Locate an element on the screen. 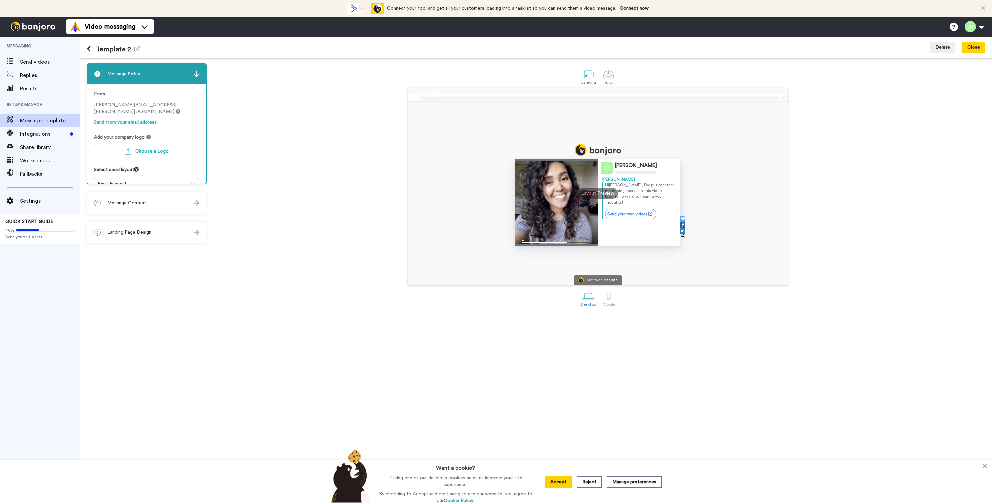 Image resolution: width=992 pixels, height=504 pixels. div: animation is located at coordinates (366, 8).